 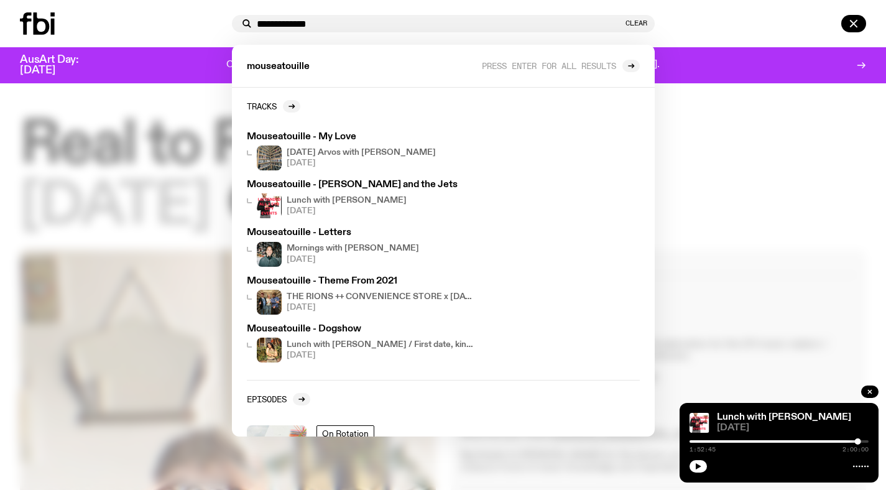 What do you see at coordinates (361, 232) in the screenshot?
I see `h3: Mouseatouille - Letters` at bounding box center [361, 232].